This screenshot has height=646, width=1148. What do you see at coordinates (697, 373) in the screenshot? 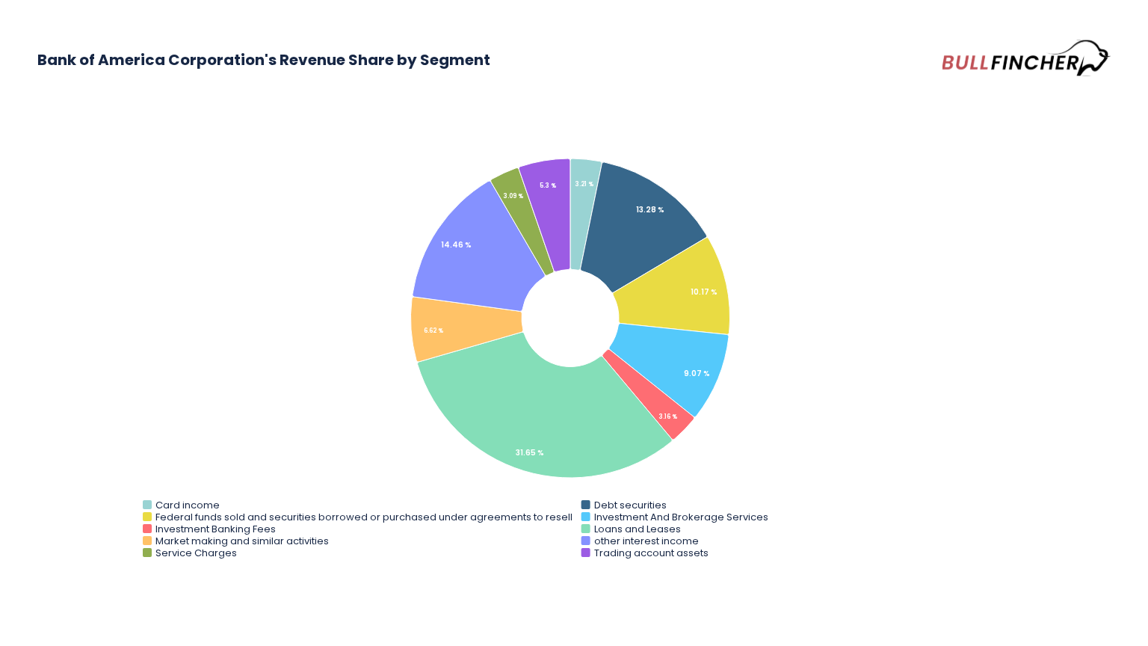
I see `tspan: 9.07 %` at bounding box center [697, 373].